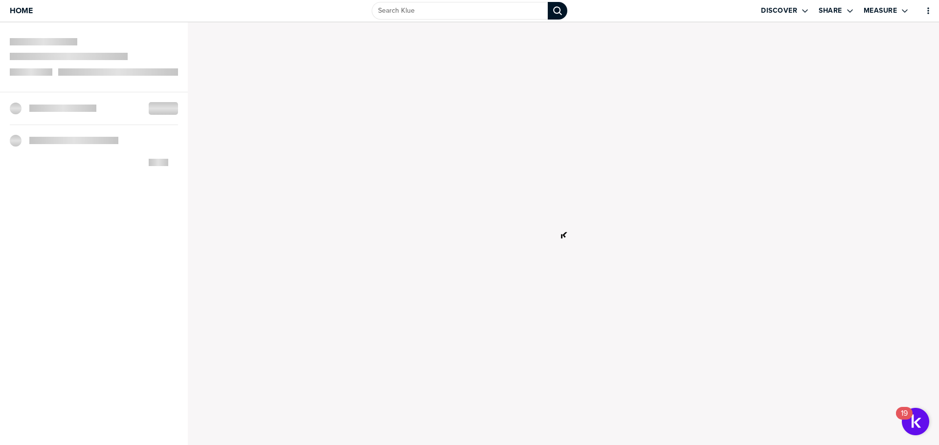  What do you see at coordinates (880, 11) in the screenshot?
I see `label: Measure` at bounding box center [880, 11].